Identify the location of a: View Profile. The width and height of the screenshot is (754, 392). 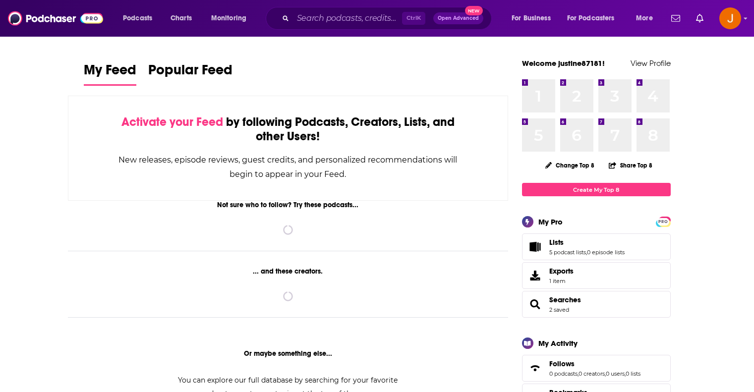
(650, 63).